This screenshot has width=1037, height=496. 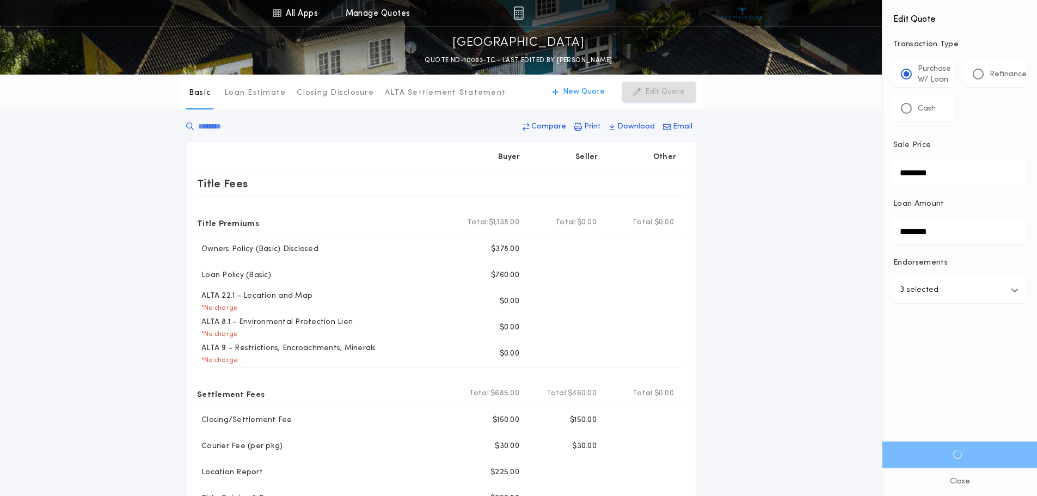 What do you see at coordinates (223, 183) in the screenshot?
I see `p: Title Fees` at bounding box center [223, 183].